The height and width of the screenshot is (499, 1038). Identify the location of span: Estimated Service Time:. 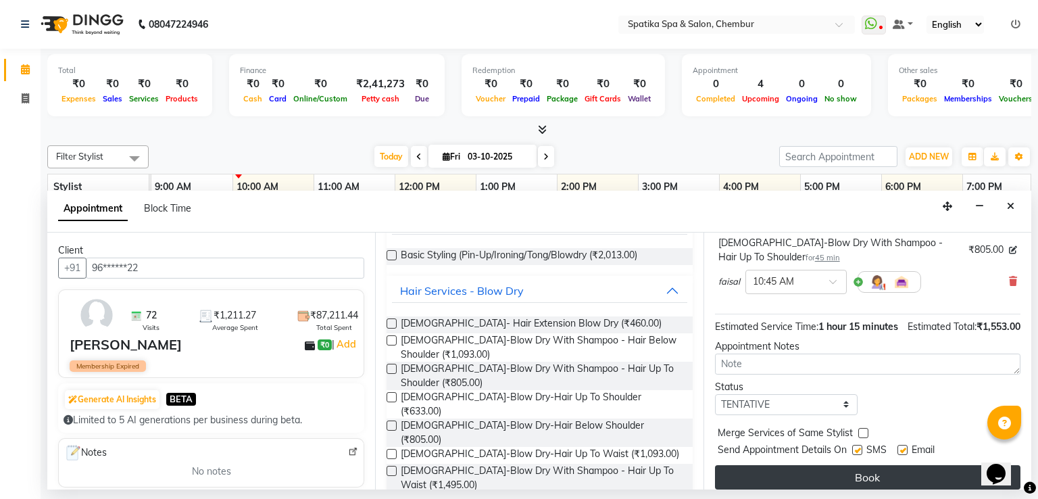
(766, 326).